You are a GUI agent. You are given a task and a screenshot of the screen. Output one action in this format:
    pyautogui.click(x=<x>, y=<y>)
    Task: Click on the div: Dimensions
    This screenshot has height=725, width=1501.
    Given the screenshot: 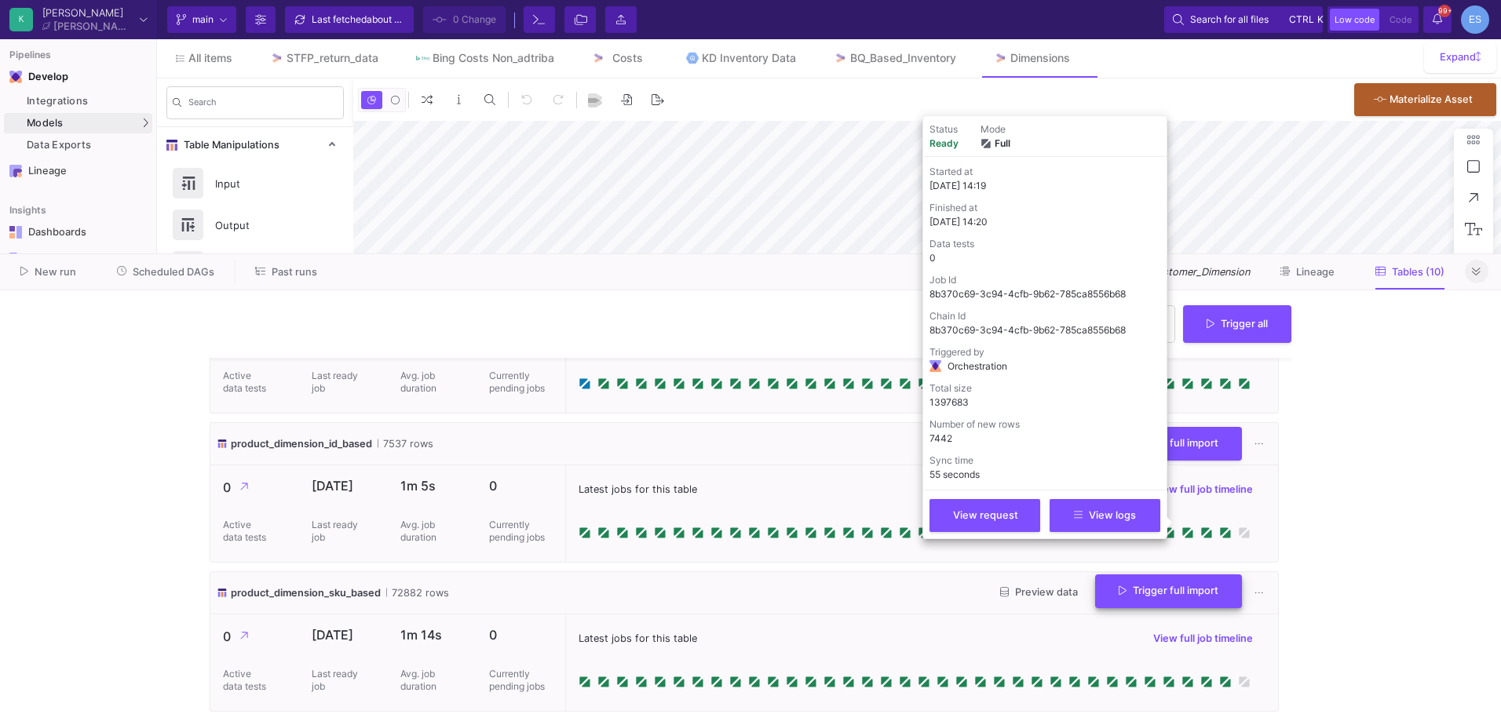 What is the action you would take?
    pyautogui.click(x=1040, y=58)
    